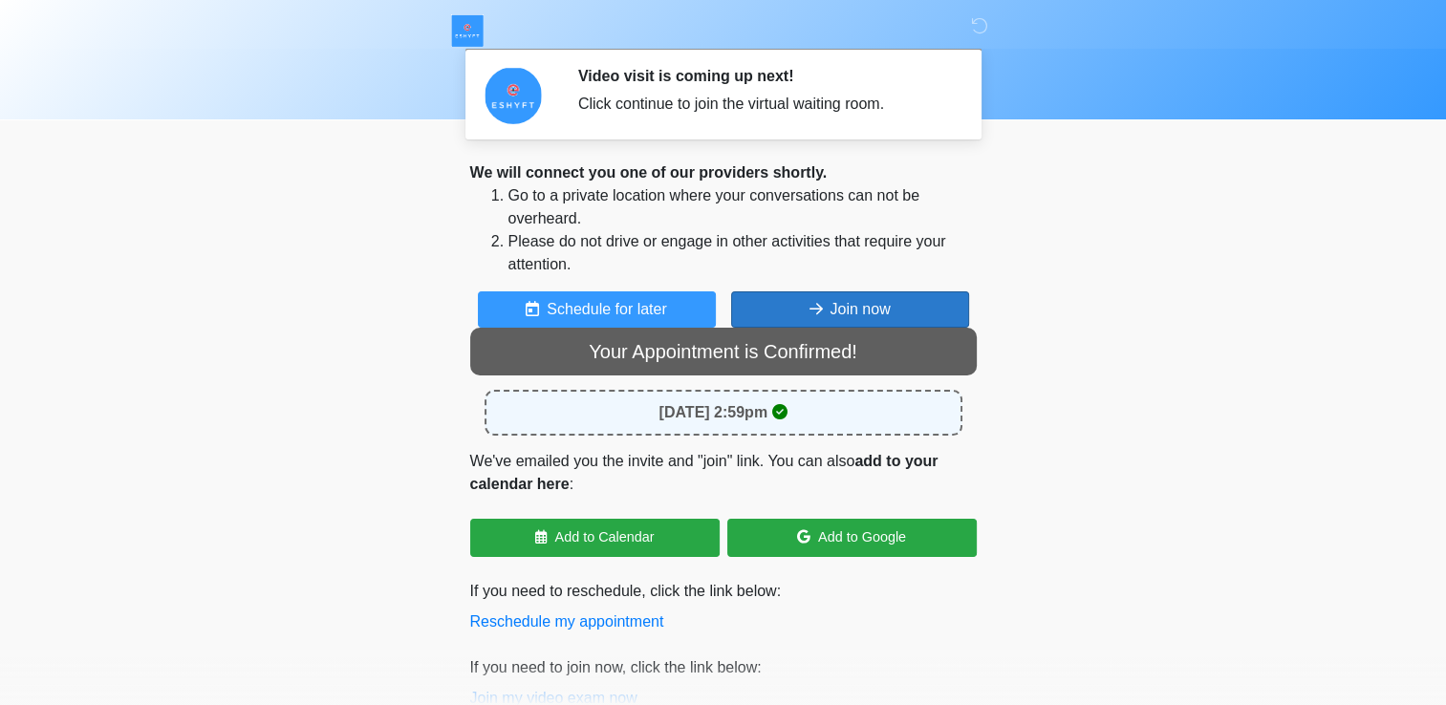 This screenshot has height=705, width=1446. I want to click on div: Your Appointment is Confirmed!, so click(724, 352).